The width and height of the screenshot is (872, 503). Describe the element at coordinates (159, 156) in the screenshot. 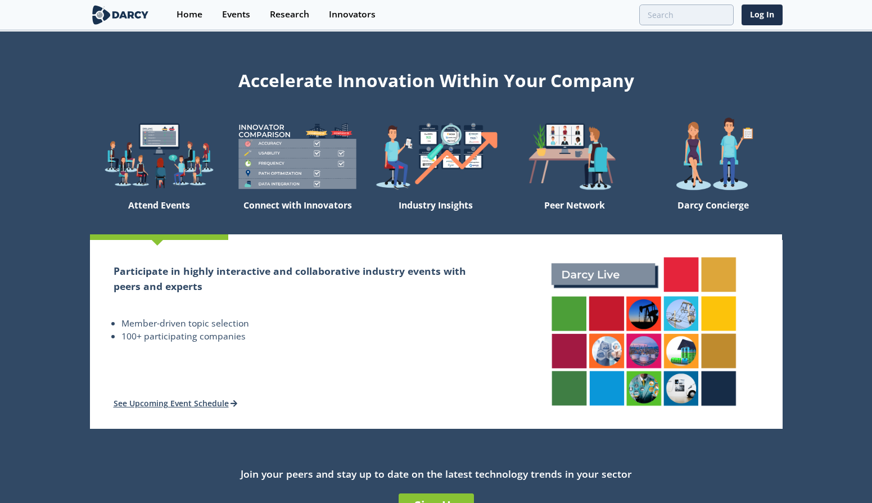

I see `img: welcome-explore-560578ff38cea7c86bcfe544b5e45342.png` at that location.